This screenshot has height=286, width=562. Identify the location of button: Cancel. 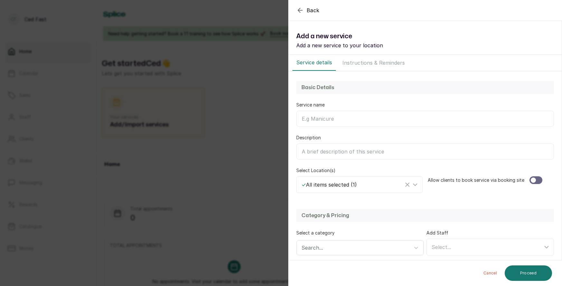
(490, 273).